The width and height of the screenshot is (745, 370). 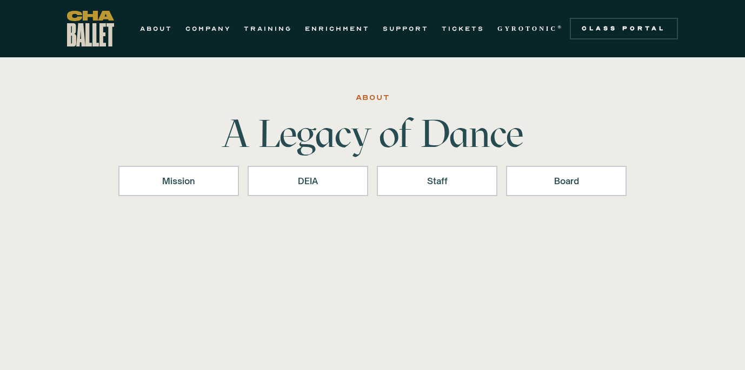 I want to click on a: TICKETS, so click(x=463, y=29).